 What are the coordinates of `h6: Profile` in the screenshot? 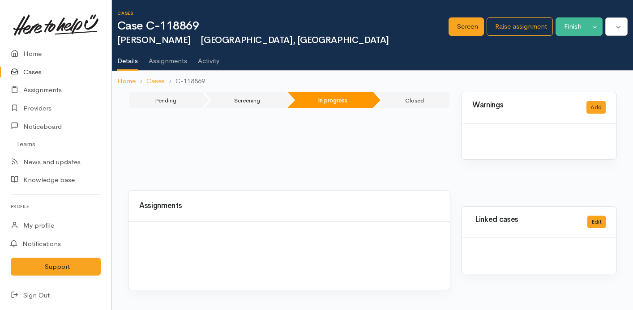 It's located at (56, 206).